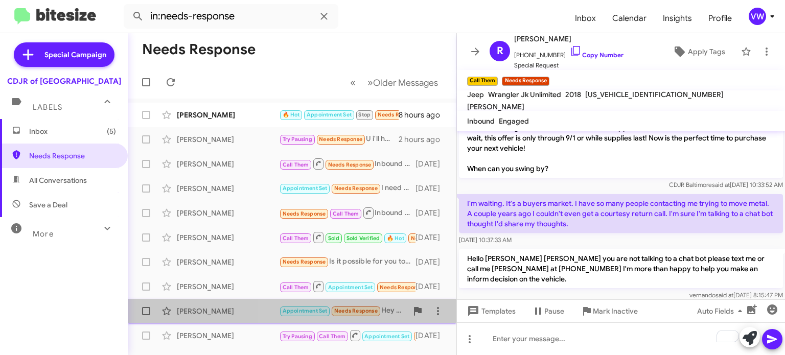  I want to click on div: Is it possible for you to bring the car around my way? I am still waiting on the cost of a lease ..., so click(347, 262).